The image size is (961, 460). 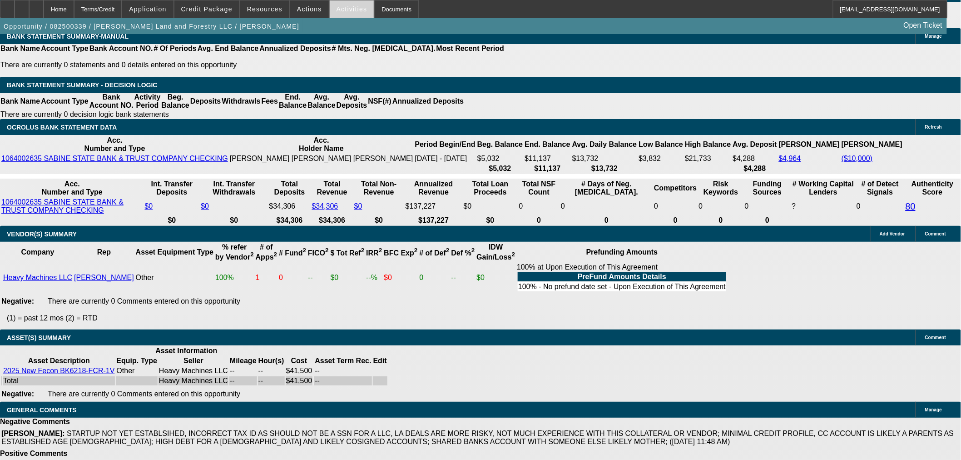 I want to click on b: PreFund Amounts Details, so click(x=622, y=276).